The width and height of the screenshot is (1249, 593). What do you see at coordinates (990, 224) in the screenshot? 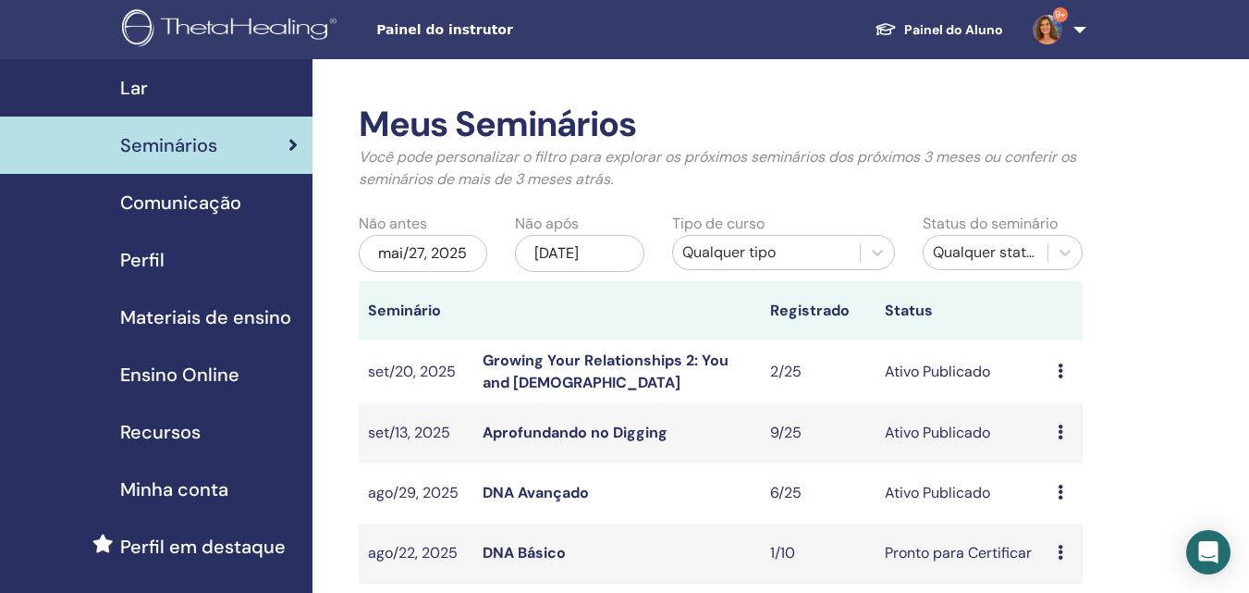
I see `label: Status do seminário` at bounding box center [990, 224].